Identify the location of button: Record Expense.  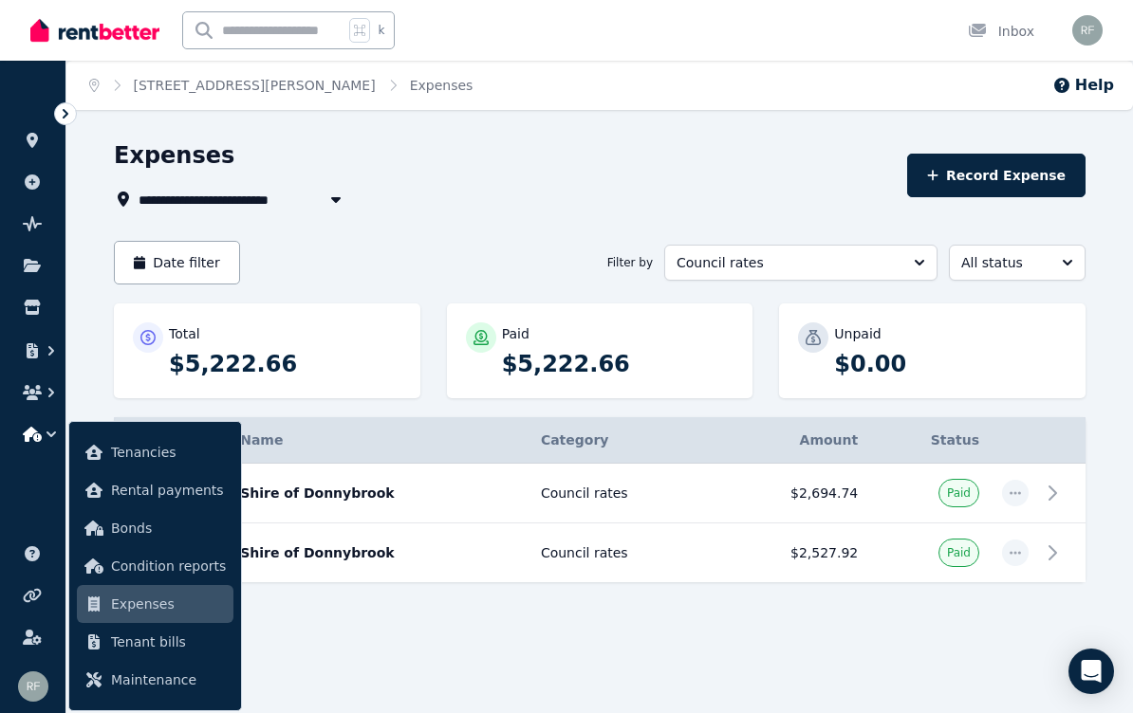
(996, 176).